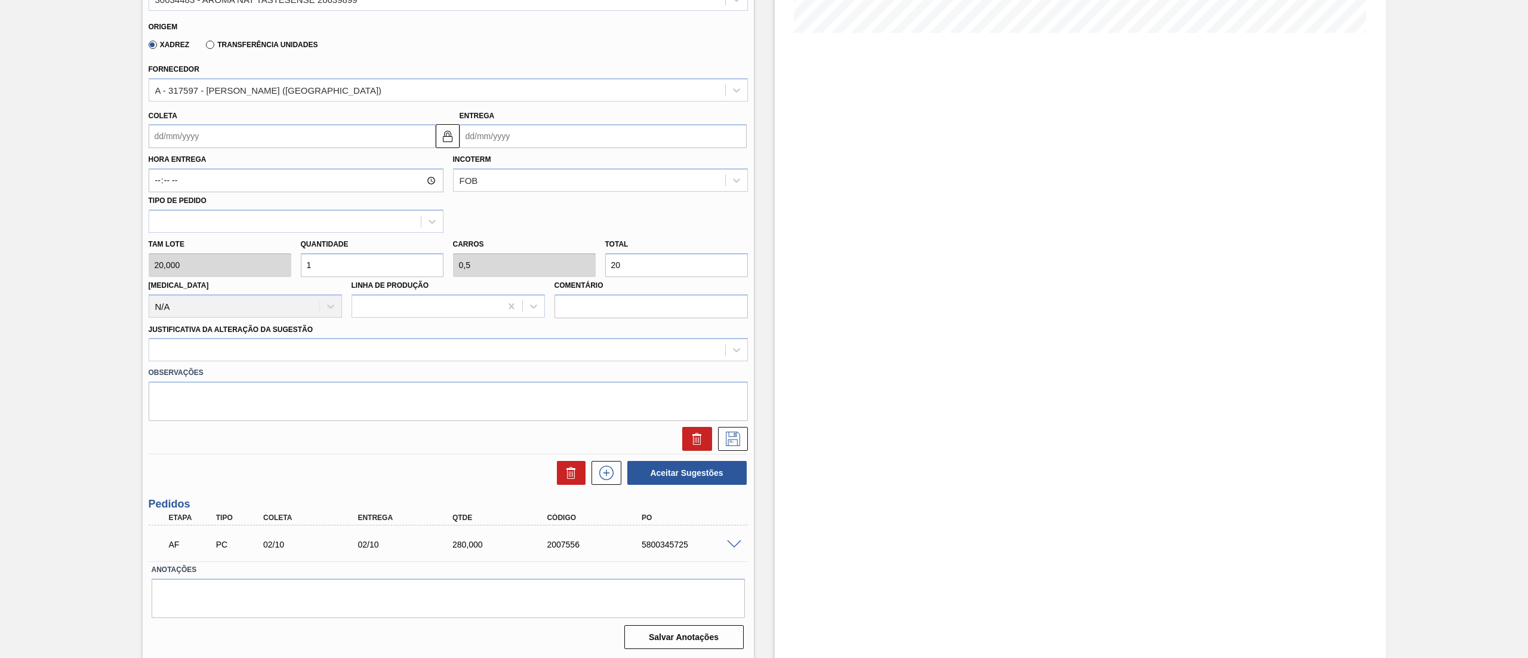 The height and width of the screenshot is (658, 1528). Describe the element at coordinates (314, 517) in the screenshot. I see `div: Coleta` at that location.